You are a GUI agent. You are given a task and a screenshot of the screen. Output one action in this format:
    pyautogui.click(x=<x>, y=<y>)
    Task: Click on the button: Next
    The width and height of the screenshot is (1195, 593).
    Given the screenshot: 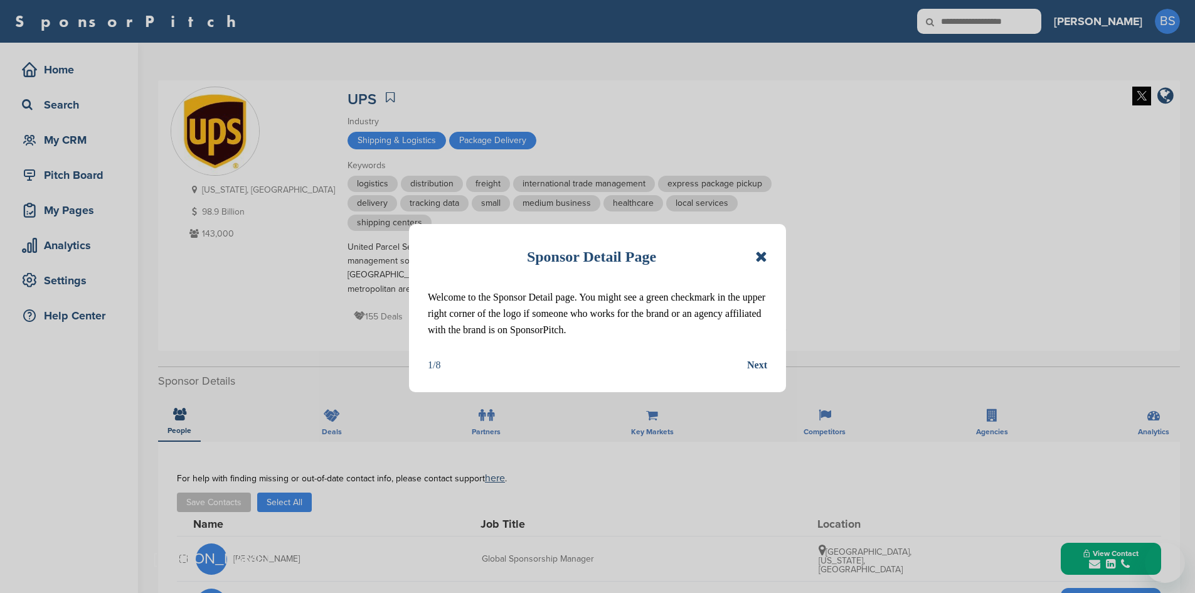 What is the action you would take?
    pyautogui.click(x=757, y=365)
    